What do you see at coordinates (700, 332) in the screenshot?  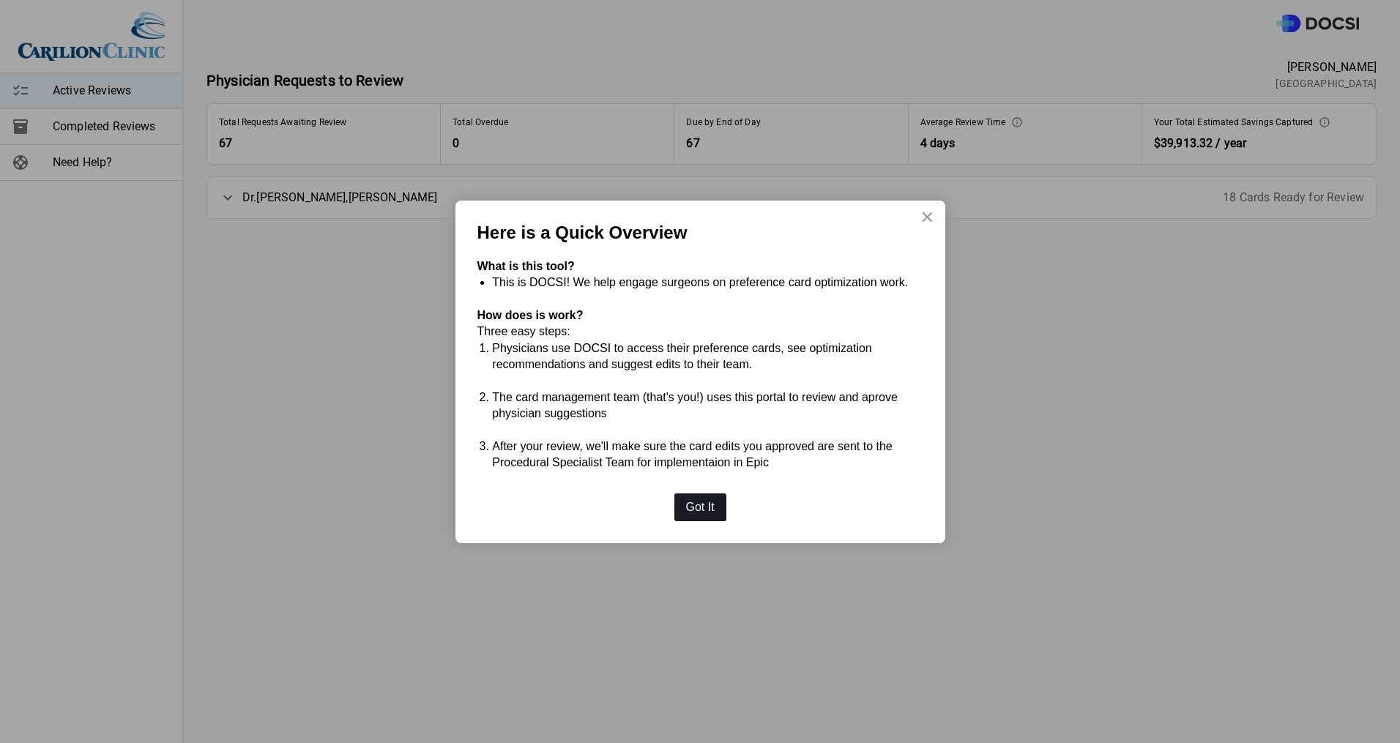 I see `p: Three easy steps:` at bounding box center [700, 332].